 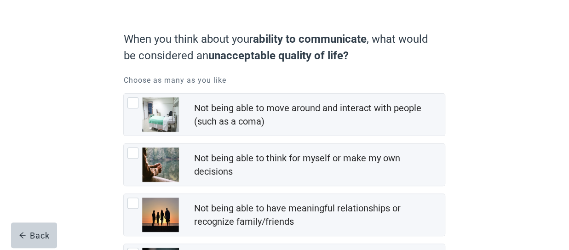 I want to click on strong: unacceptable quality of life?, so click(x=278, y=56).